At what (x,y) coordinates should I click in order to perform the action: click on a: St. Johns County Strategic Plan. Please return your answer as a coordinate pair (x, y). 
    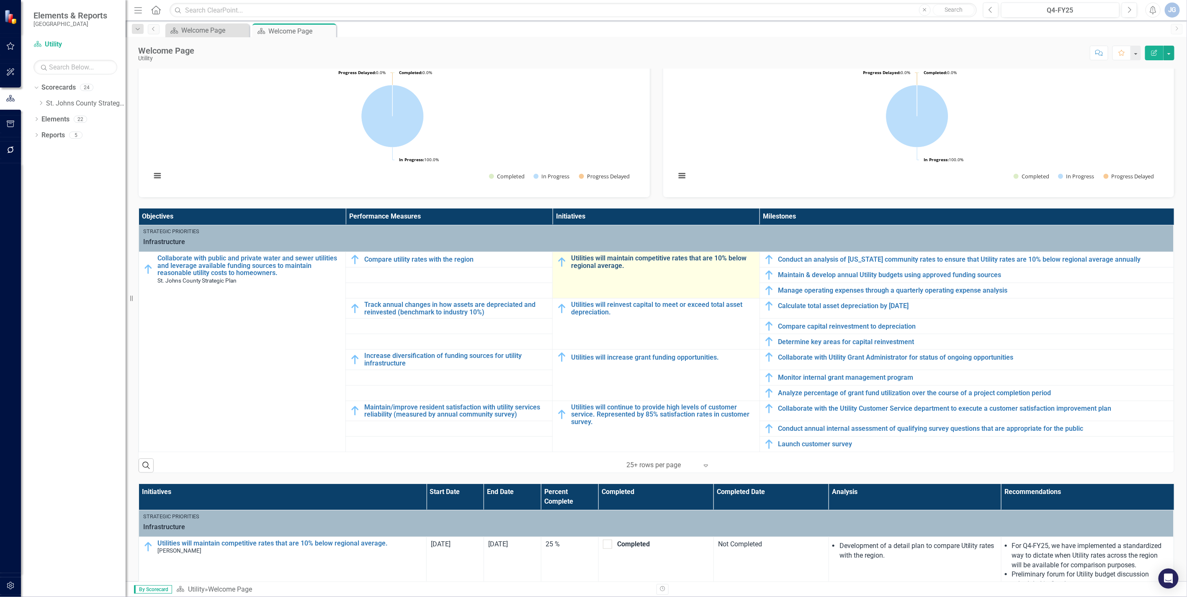
    Looking at the image, I should click on (86, 103).